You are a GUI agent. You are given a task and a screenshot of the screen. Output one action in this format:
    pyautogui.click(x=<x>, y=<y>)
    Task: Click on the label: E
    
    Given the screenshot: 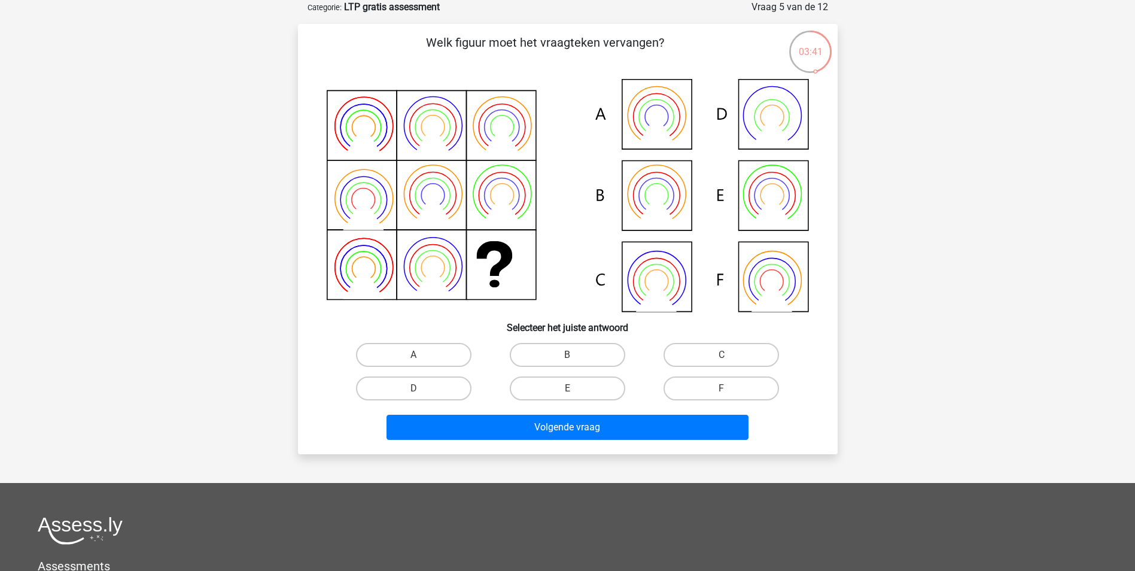 What is the action you would take?
    pyautogui.click(x=567, y=388)
    